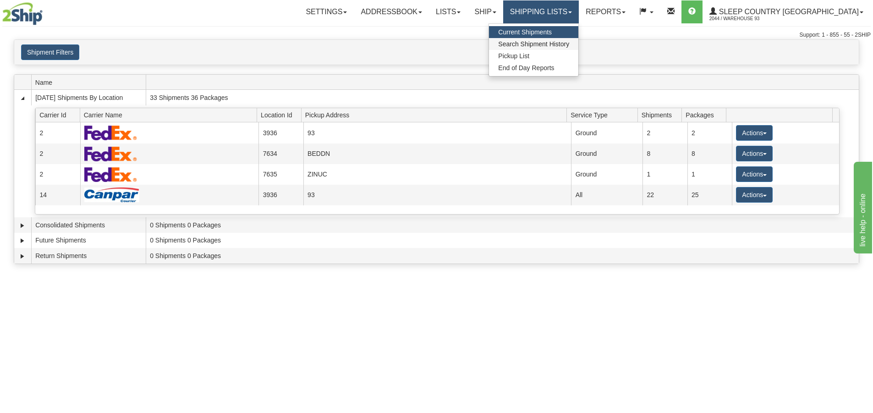  I want to click on td: 7634, so click(280, 153).